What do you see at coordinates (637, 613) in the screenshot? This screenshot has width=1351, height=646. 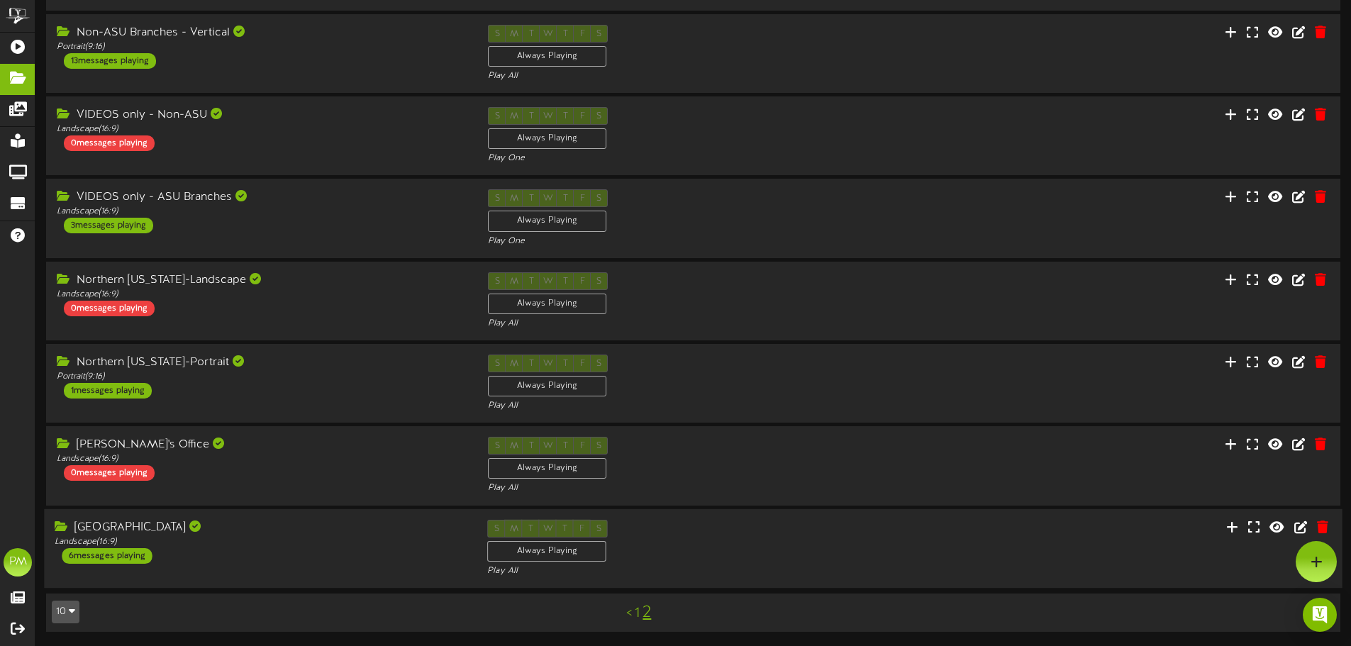 I see `a: 1` at bounding box center [637, 613].